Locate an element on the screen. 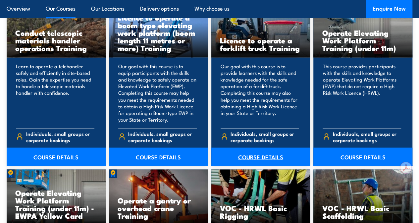  p: Our goal with this course is to provide learners with the skills and knowledge needed for the saf... is located at coordinates (260, 93).